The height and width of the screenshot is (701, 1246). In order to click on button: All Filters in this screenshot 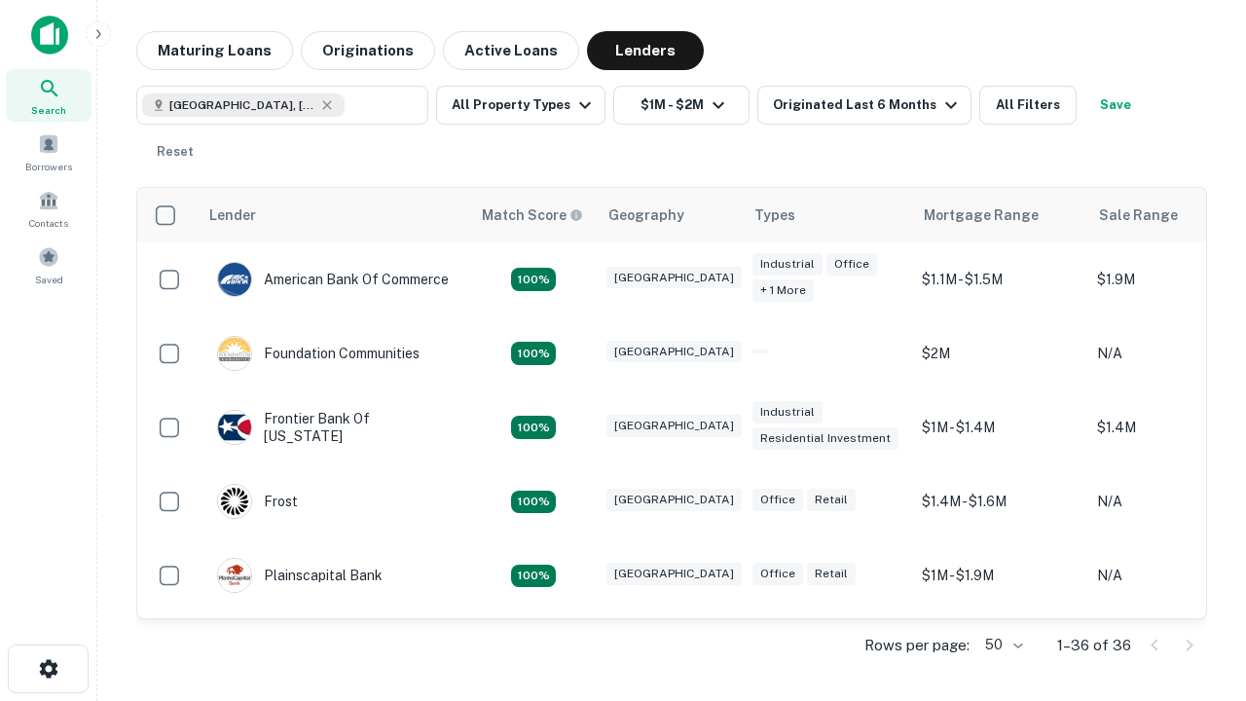, I will do `click(1028, 105)`.